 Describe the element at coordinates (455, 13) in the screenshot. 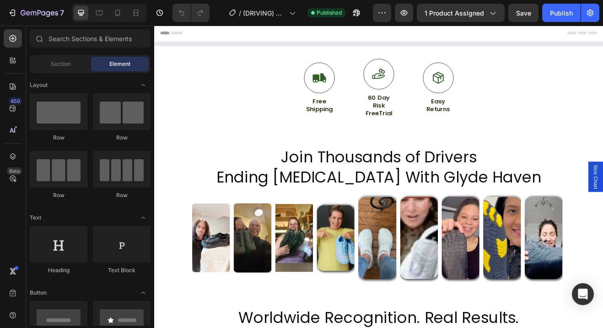

I see `span: 1 product assigned` at that location.